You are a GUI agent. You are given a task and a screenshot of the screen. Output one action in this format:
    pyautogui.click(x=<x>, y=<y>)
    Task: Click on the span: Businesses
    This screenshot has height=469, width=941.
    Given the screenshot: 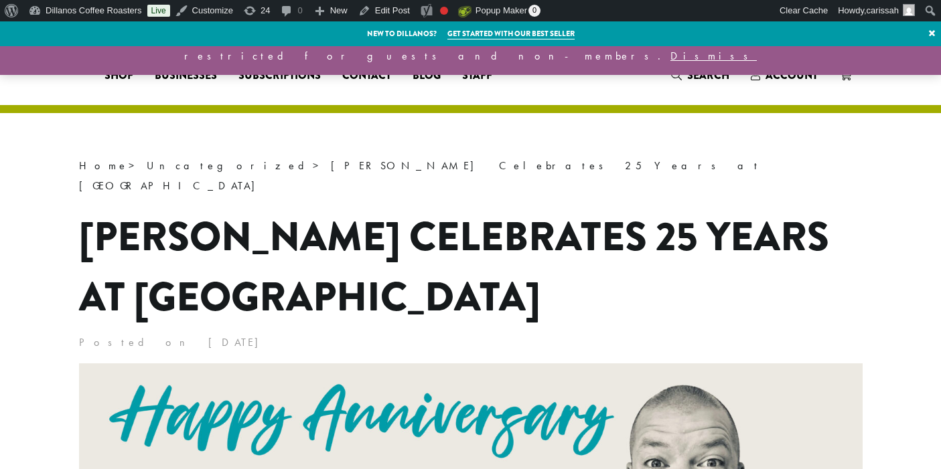 What is the action you would take?
    pyautogui.click(x=186, y=76)
    